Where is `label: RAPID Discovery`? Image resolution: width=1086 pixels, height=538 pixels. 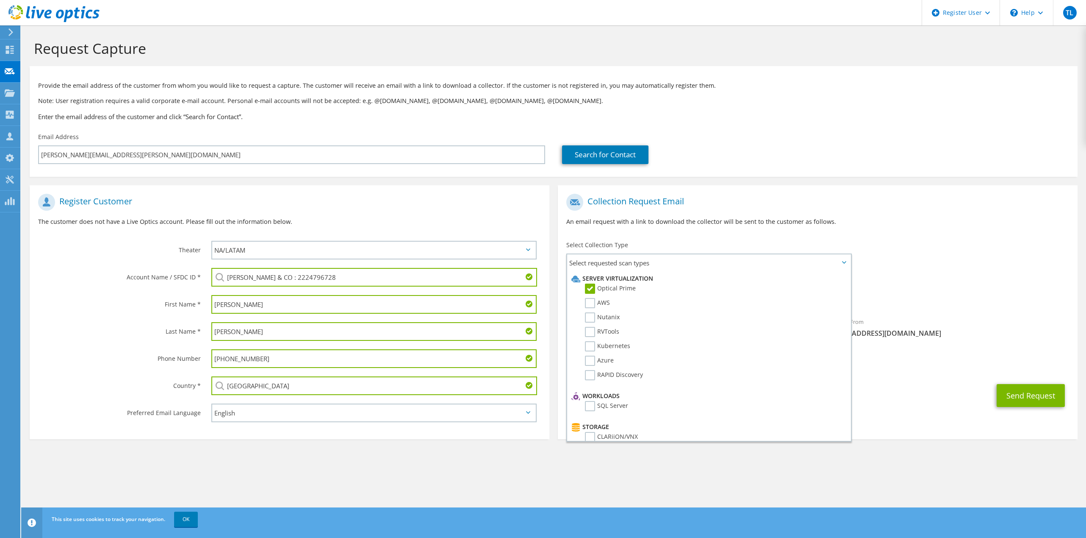 label: RAPID Discovery is located at coordinates (614, 375).